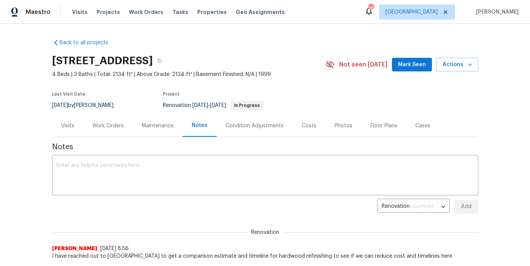  What do you see at coordinates (247, 105) in the screenshot?
I see `span: In Progress` at bounding box center [247, 105].